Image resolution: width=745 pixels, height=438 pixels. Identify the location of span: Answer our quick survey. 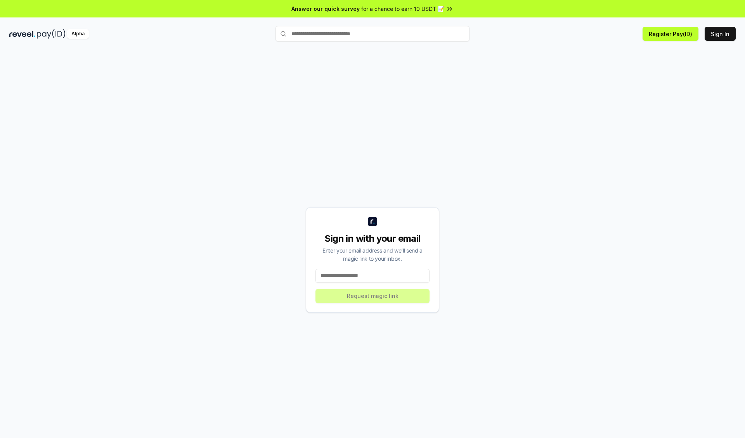
(325, 9).